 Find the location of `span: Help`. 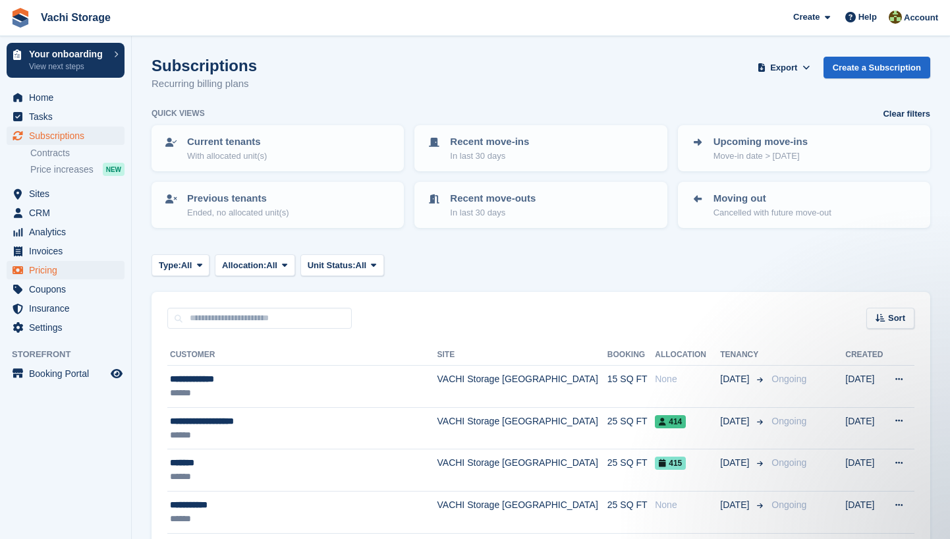

span: Help is located at coordinates (868, 17).